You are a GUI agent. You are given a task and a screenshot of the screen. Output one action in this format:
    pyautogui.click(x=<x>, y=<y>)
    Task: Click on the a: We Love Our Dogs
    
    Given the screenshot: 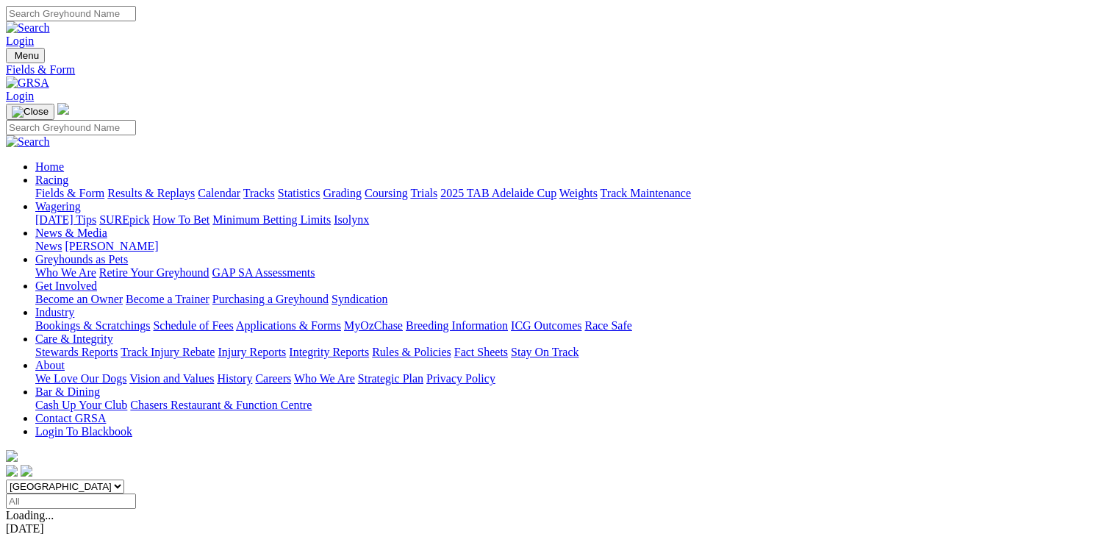 What is the action you would take?
    pyautogui.click(x=81, y=378)
    